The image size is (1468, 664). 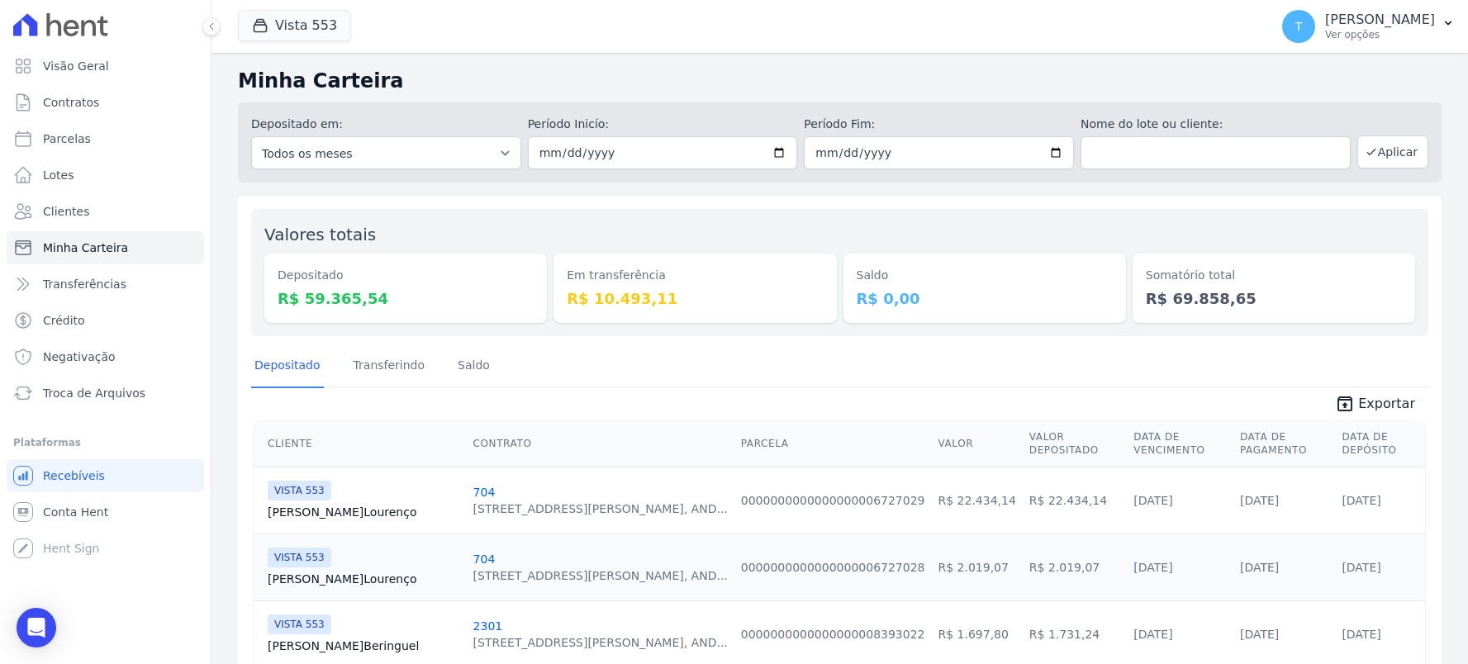 I want to click on a: Contratos, so click(x=105, y=102).